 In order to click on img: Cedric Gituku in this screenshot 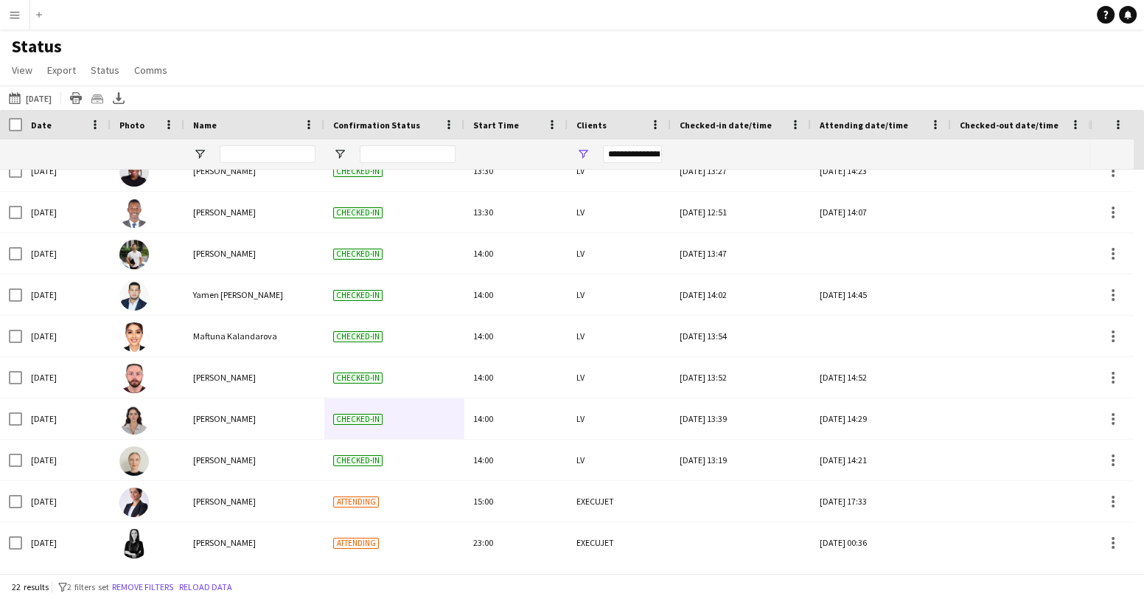, I will do `click(134, 213)`.